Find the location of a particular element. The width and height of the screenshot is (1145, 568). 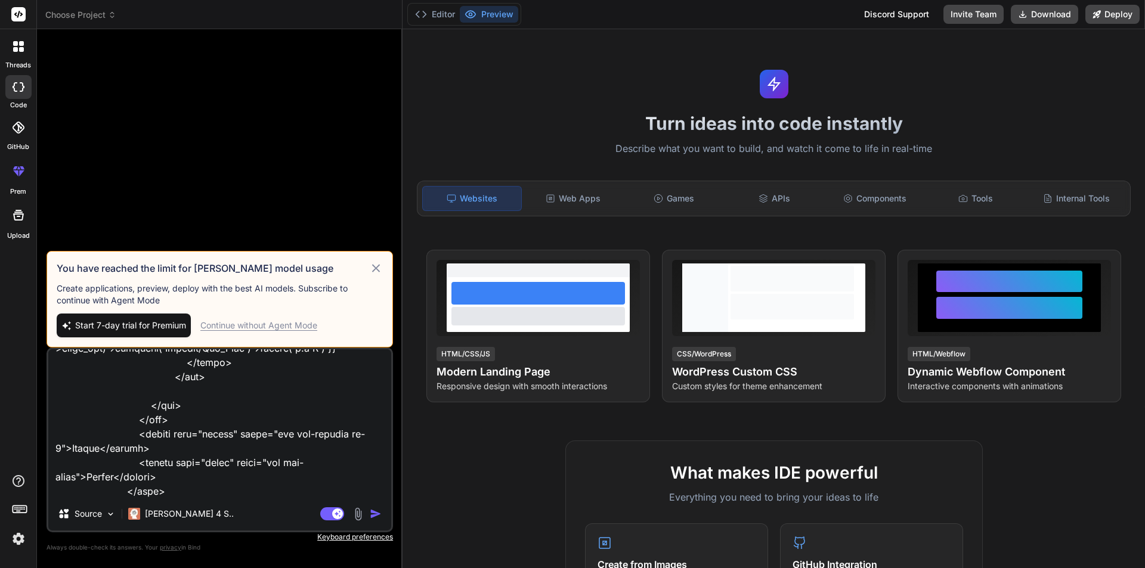

label: Upload is located at coordinates (18, 236).